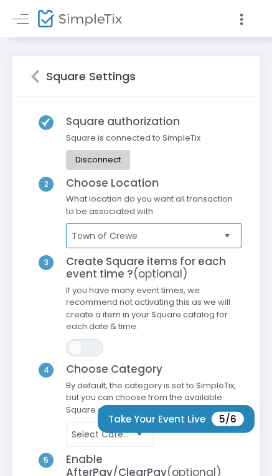  Describe the element at coordinates (101, 434) in the screenshot. I see `span: Select Category` at that location.